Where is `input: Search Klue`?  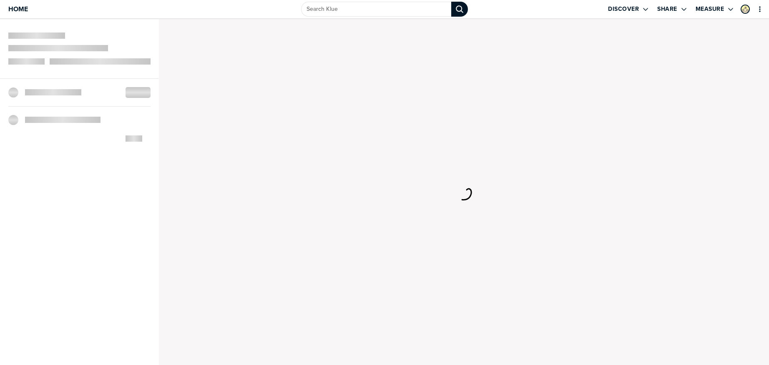
input: Search Klue is located at coordinates (376, 9).